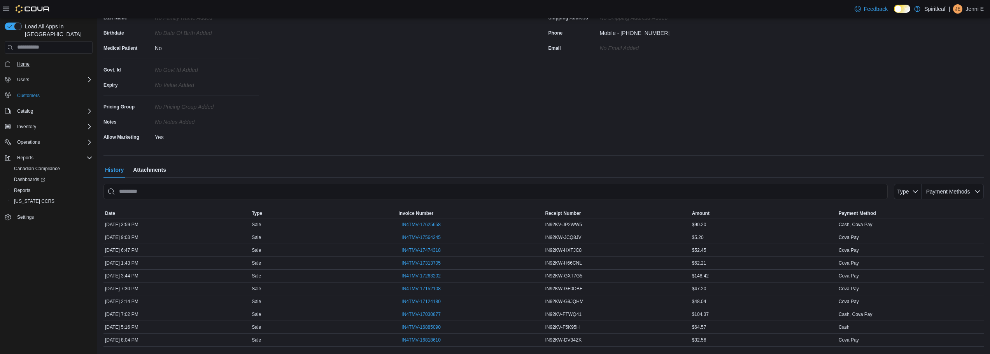 This screenshot has width=990, height=354. I want to click on div: Jenni E, so click(958, 9).